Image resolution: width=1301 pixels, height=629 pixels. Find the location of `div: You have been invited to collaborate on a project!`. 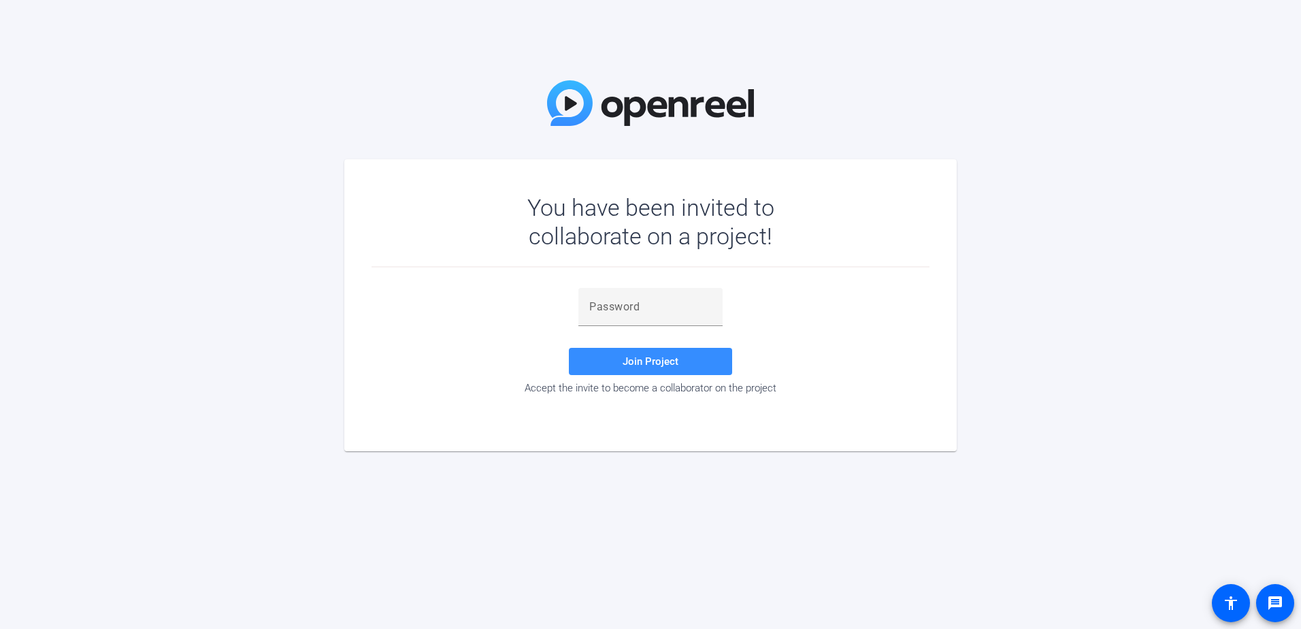

div: You have been invited to collaborate on a project! is located at coordinates (650, 222).